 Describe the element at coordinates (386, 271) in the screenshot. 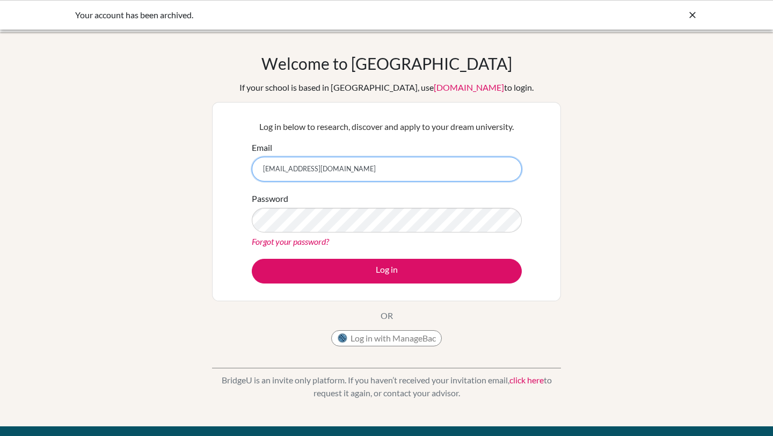

I see `button: Log in` at that location.